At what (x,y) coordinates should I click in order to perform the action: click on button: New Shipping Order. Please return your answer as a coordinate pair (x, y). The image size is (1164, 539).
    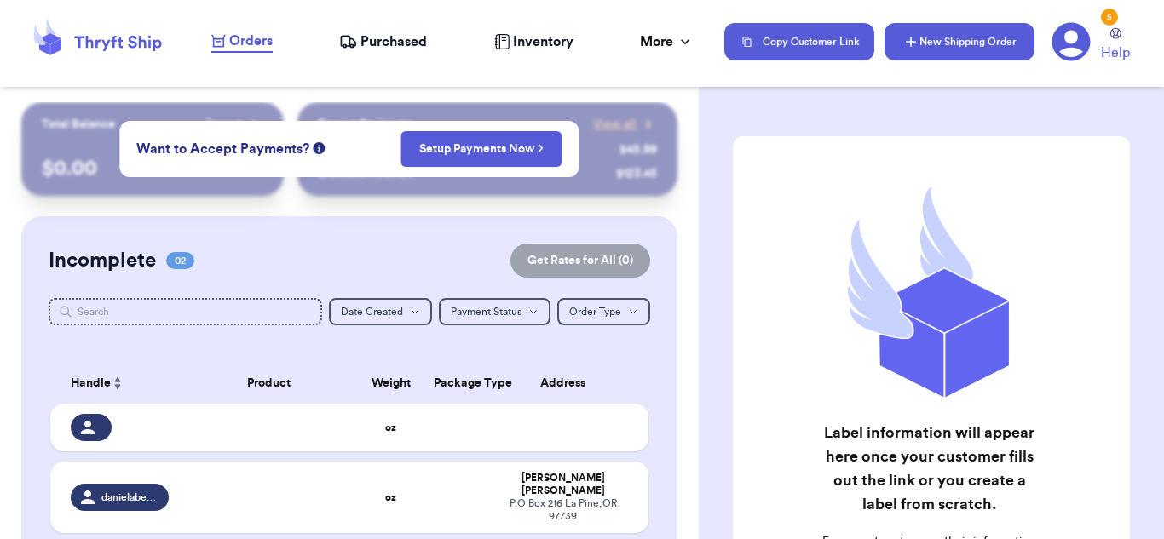
    Looking at the image, I should click on (959, 42).